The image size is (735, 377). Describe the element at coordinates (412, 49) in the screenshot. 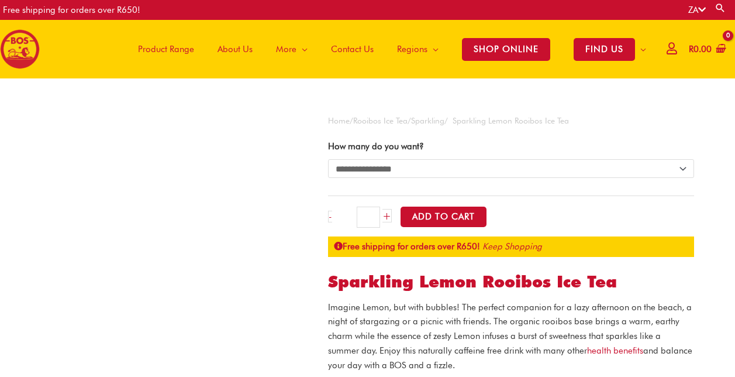

I see `span: Regions` at that location.